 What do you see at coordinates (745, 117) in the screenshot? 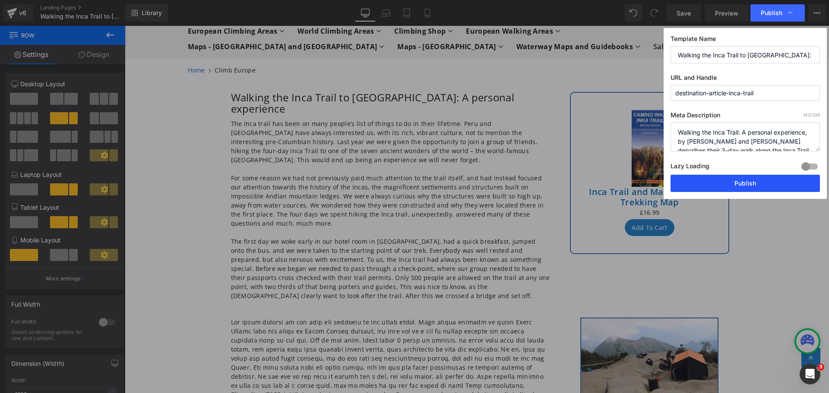
I see `label: Meta Description` at bounding box center [745, 117].